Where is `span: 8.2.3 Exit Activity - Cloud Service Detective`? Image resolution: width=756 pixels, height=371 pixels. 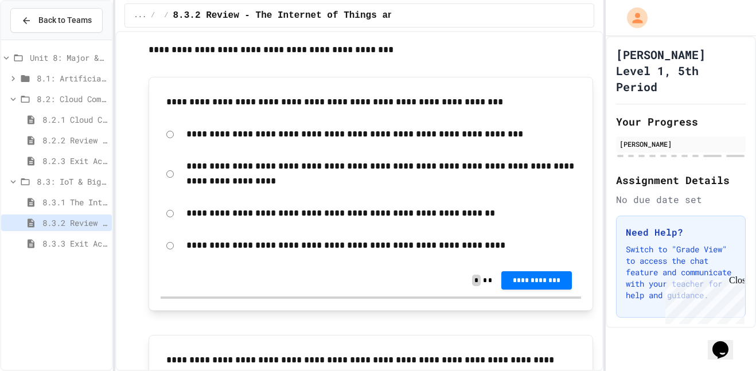 span: 8.2.3 Exit Activity - Cloud Service Detective is located at coordinates (75, 161).